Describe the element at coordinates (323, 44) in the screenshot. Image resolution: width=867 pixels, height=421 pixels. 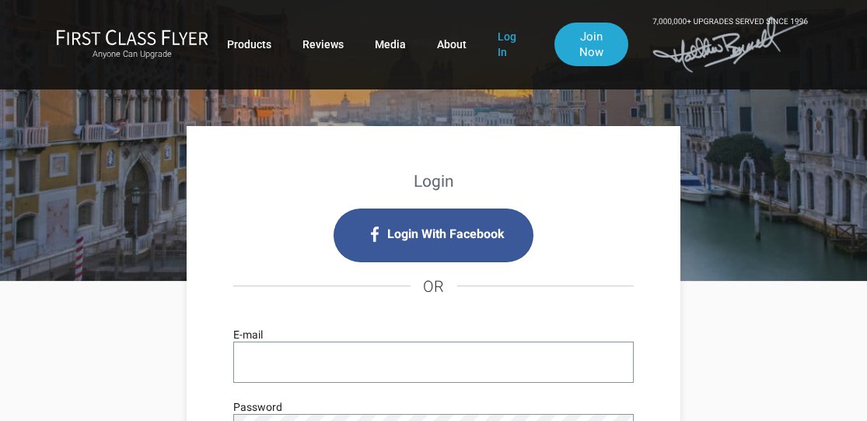
I see `a: Reviews` at that location.